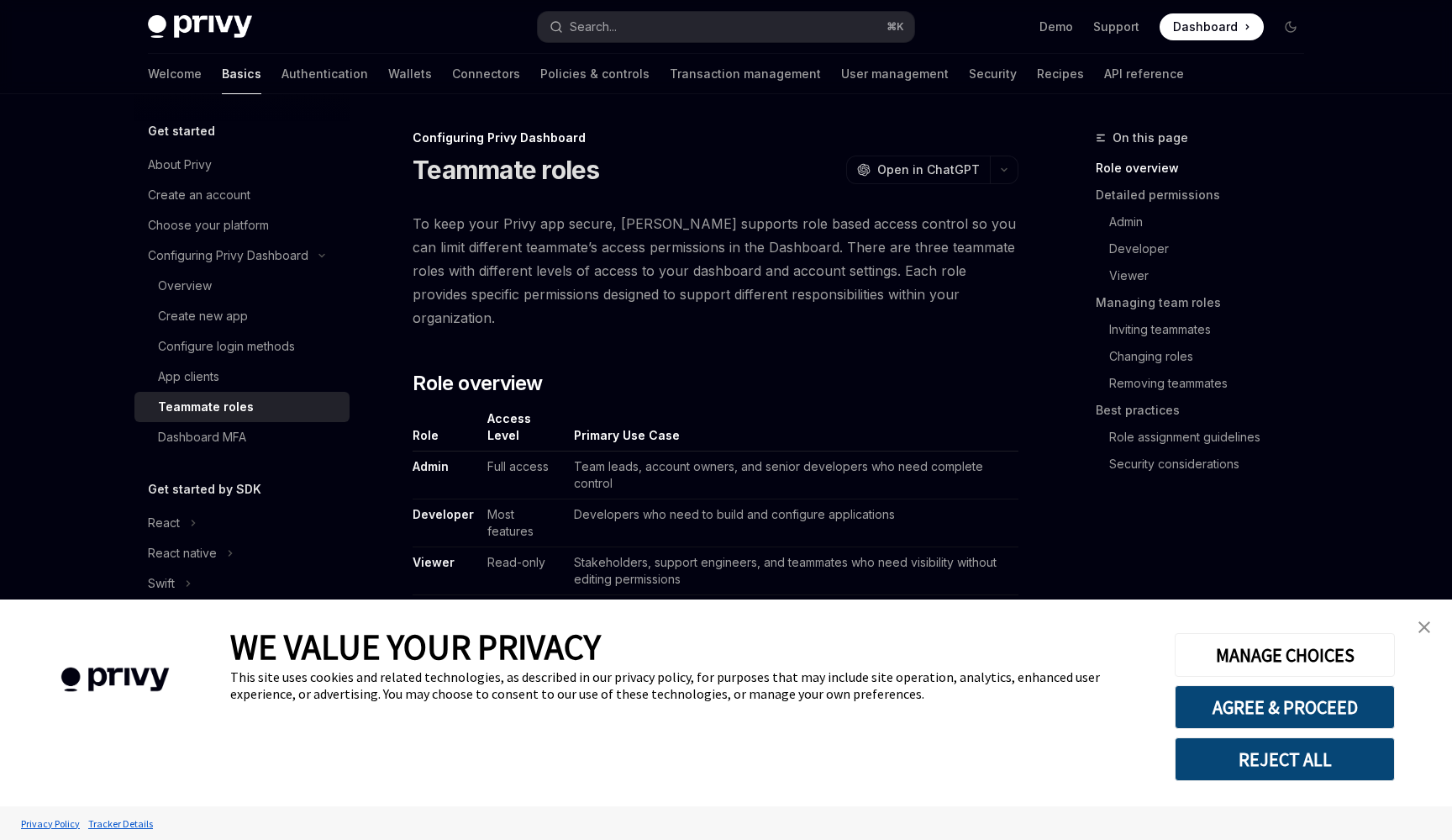 The height and width of the screenshot is (840, 1452). I want to click on a: Recipes, so click(1060, 74).